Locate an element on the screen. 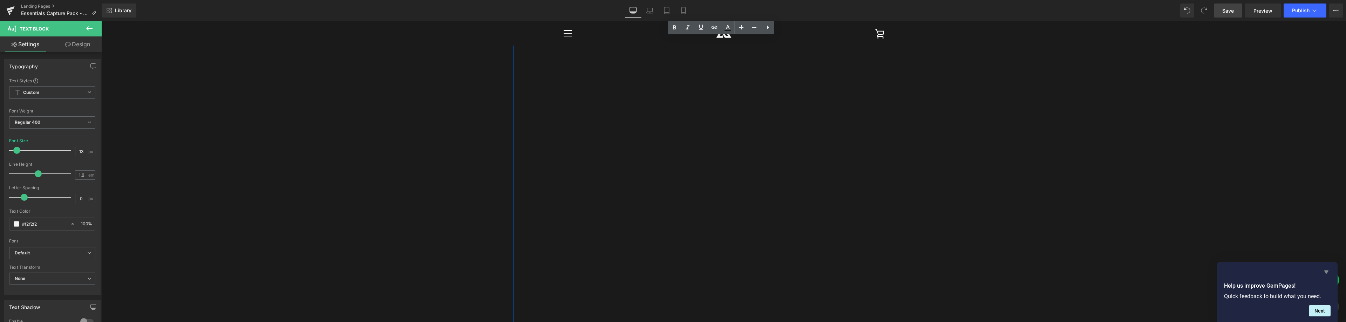  input: Color is located at coordinates (45, 224).